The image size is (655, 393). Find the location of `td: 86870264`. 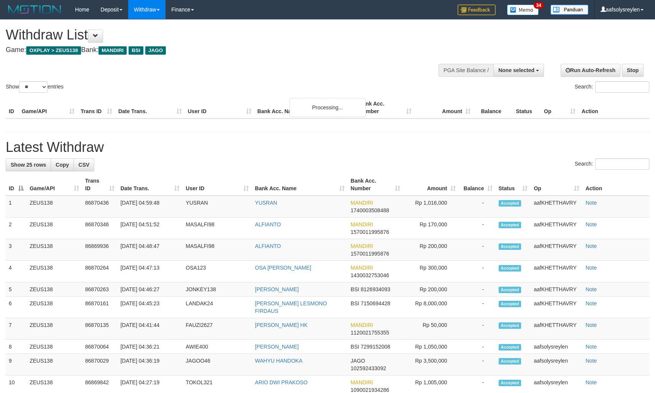

td: 86870264 is located at coordinates (100, 272).